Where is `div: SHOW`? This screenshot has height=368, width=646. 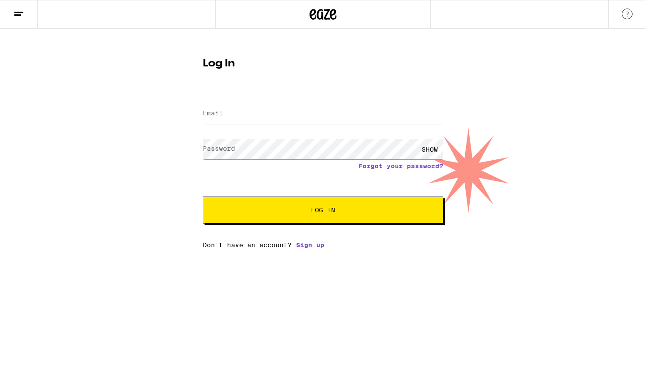
div: SHOW is located at coordinates (430, 149).